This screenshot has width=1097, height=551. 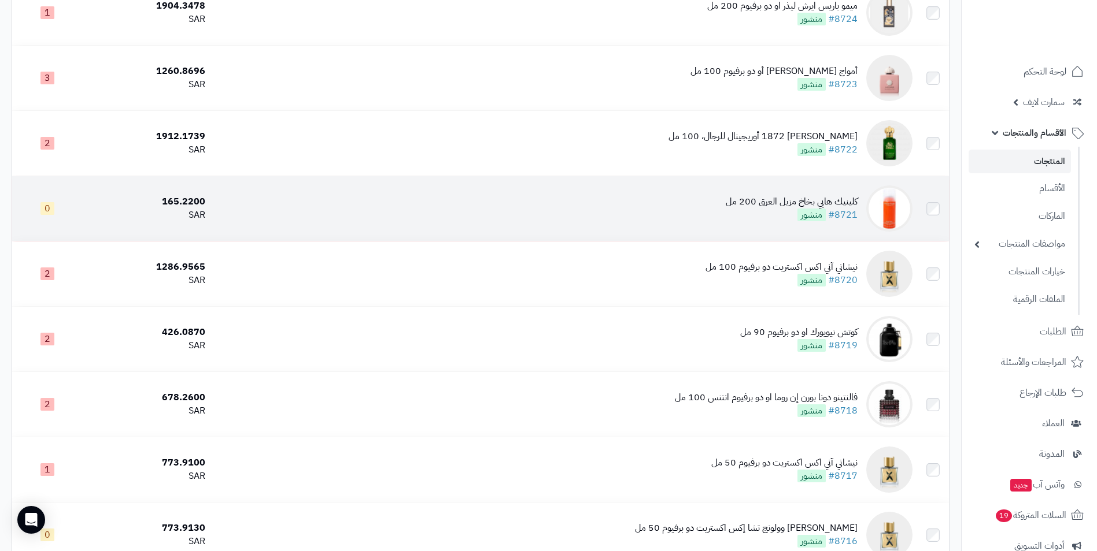 I want to click on img: أمواج بلوسوم لوف أو دو برفيوم 100 مل, so click(x=889, y=78).